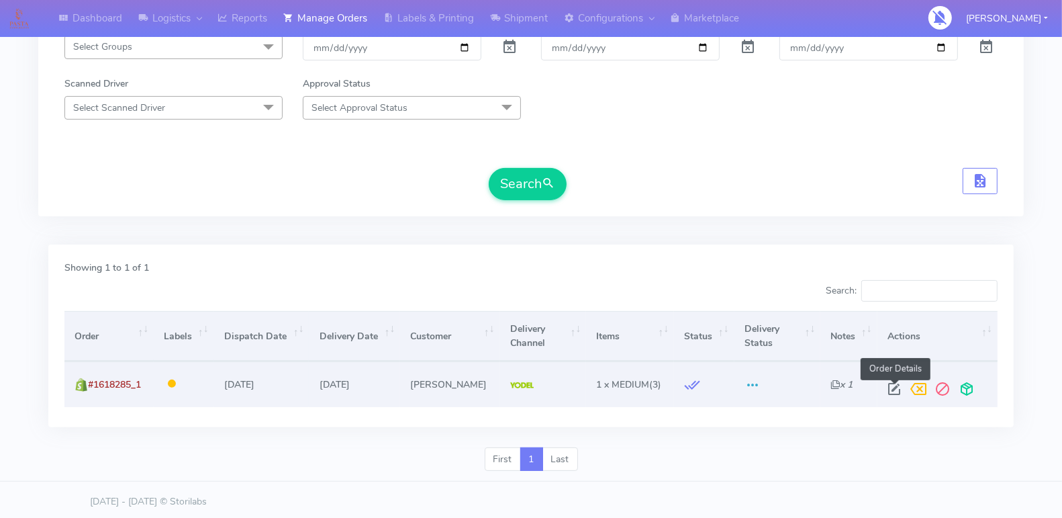  What do you see at coordinates (262, 336) in the screenshot?
I see `th: Dispatch Date: activate to sort column ascending` at bounding box center [262, 336].